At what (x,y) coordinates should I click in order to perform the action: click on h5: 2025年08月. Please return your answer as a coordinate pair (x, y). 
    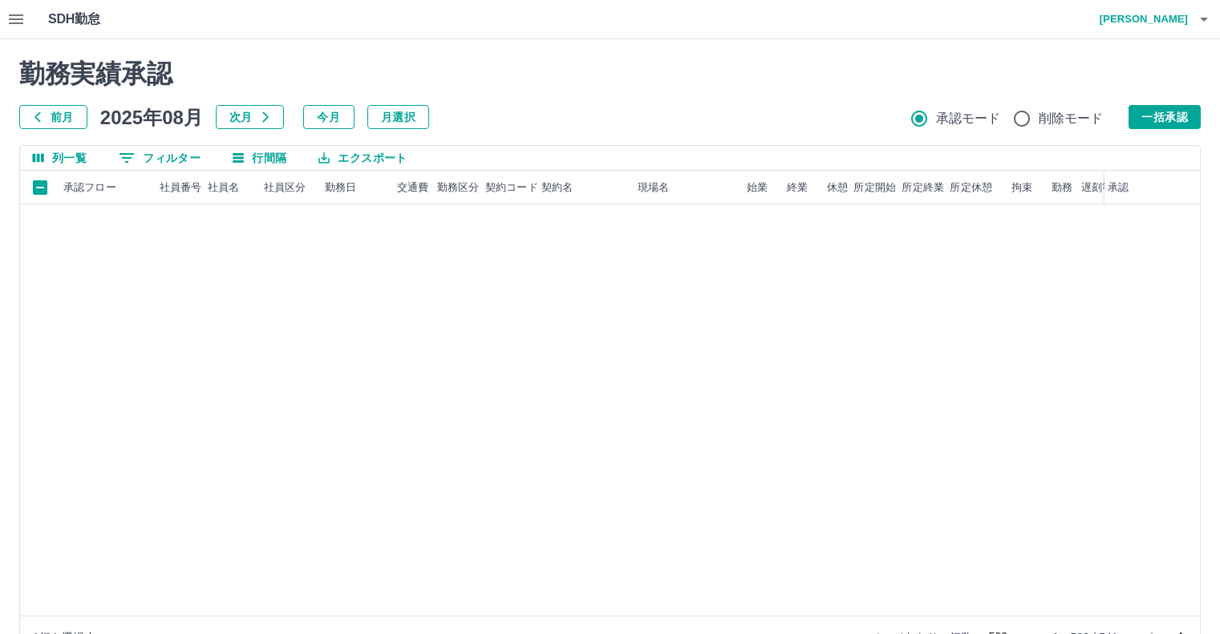
    Looking at the image, I should click on (152, 117).